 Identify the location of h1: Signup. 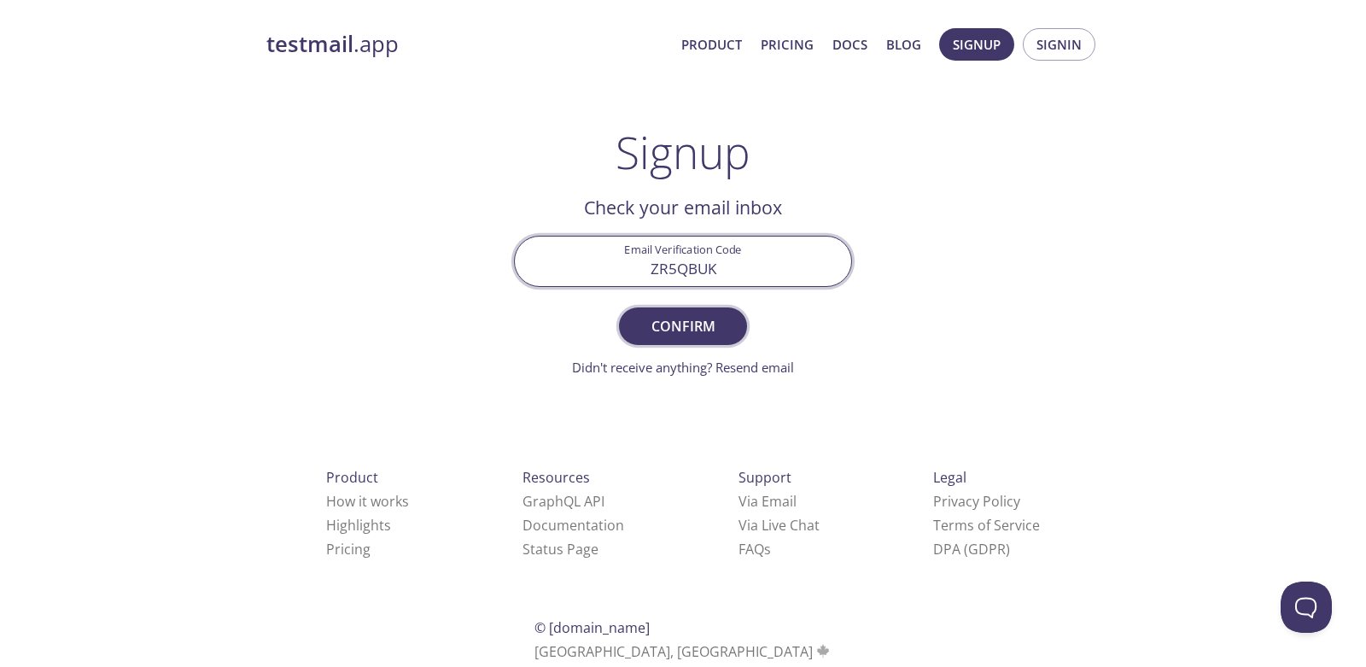
(683, 152).